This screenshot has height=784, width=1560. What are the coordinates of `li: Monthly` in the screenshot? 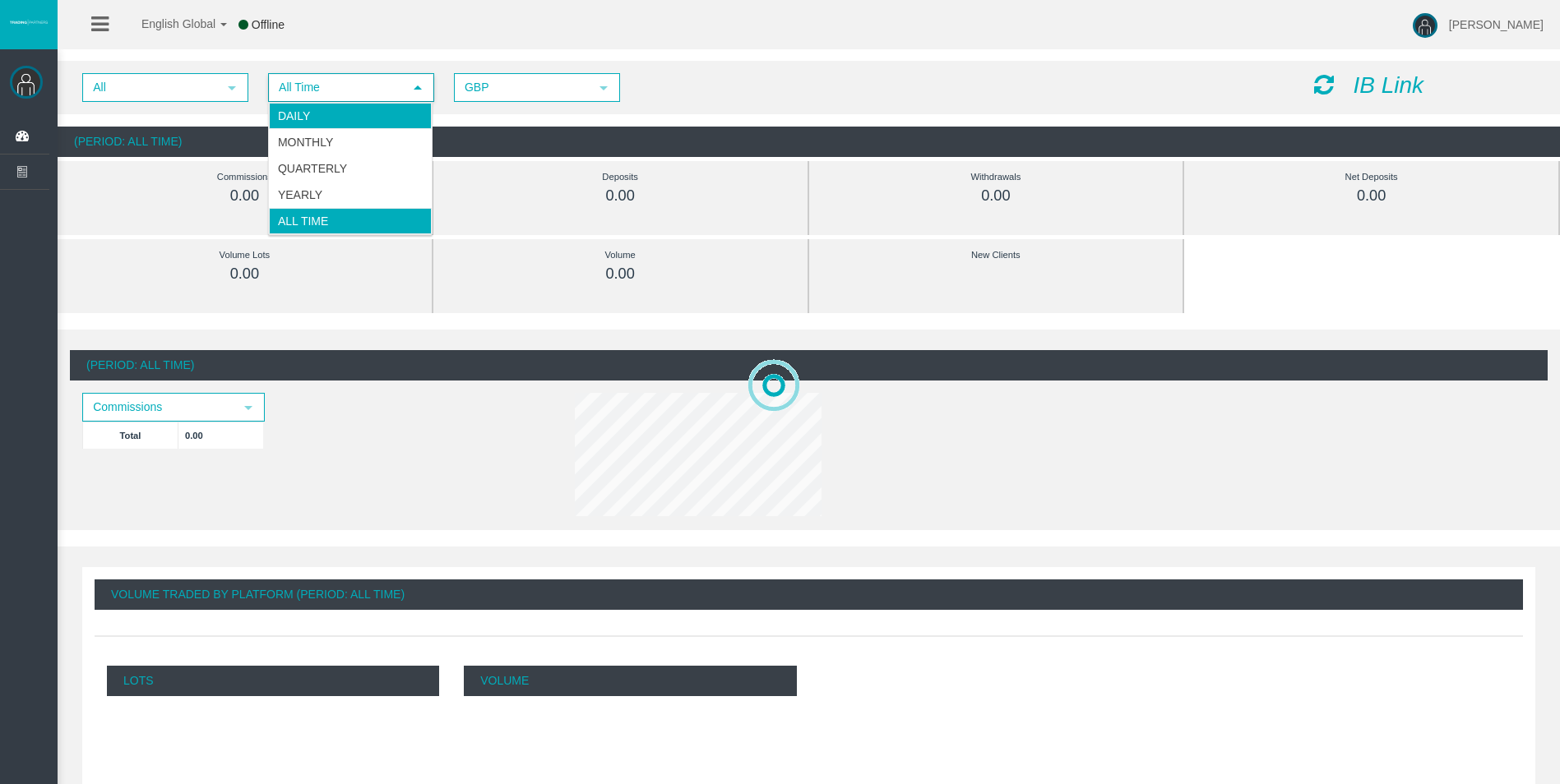 It's located at (350, 143).